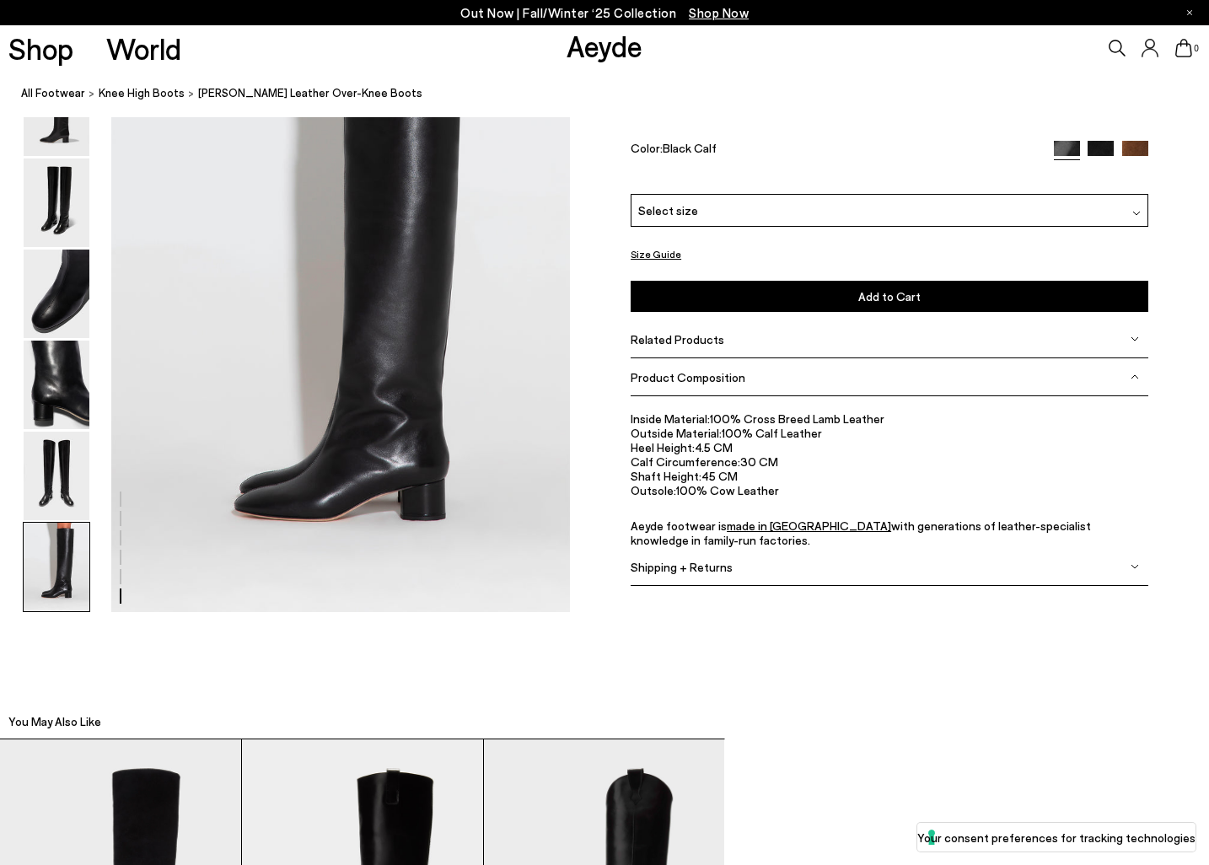 This screenshot has height=865, width=1209. Describe the element at coordinates (40, 48) in the screenshot. I see `a: Shop` at that location.